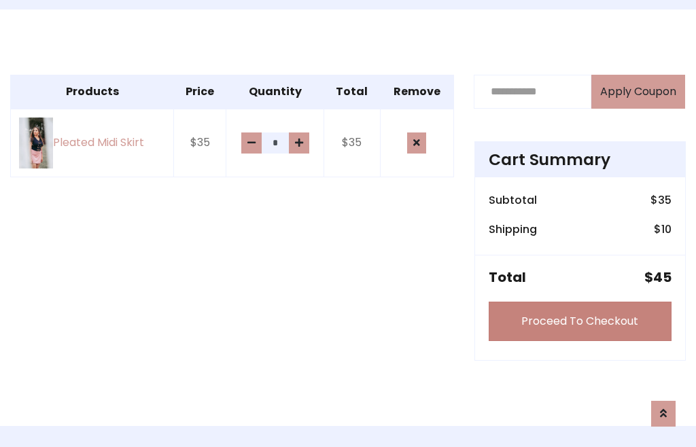  I want to click on th: Total, so click(351, 92).